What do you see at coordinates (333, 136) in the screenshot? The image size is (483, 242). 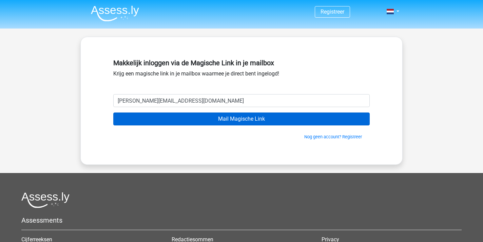 I see `a: Nog geen account? Registreer` at bounding box center [333, 136].